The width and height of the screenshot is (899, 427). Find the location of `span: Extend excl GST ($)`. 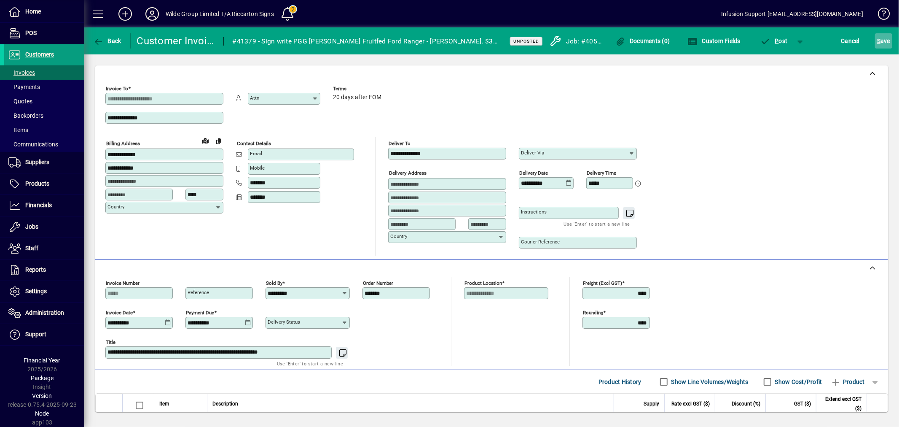

span: Extend excl GST ($) is located at coordinates (842, 404).